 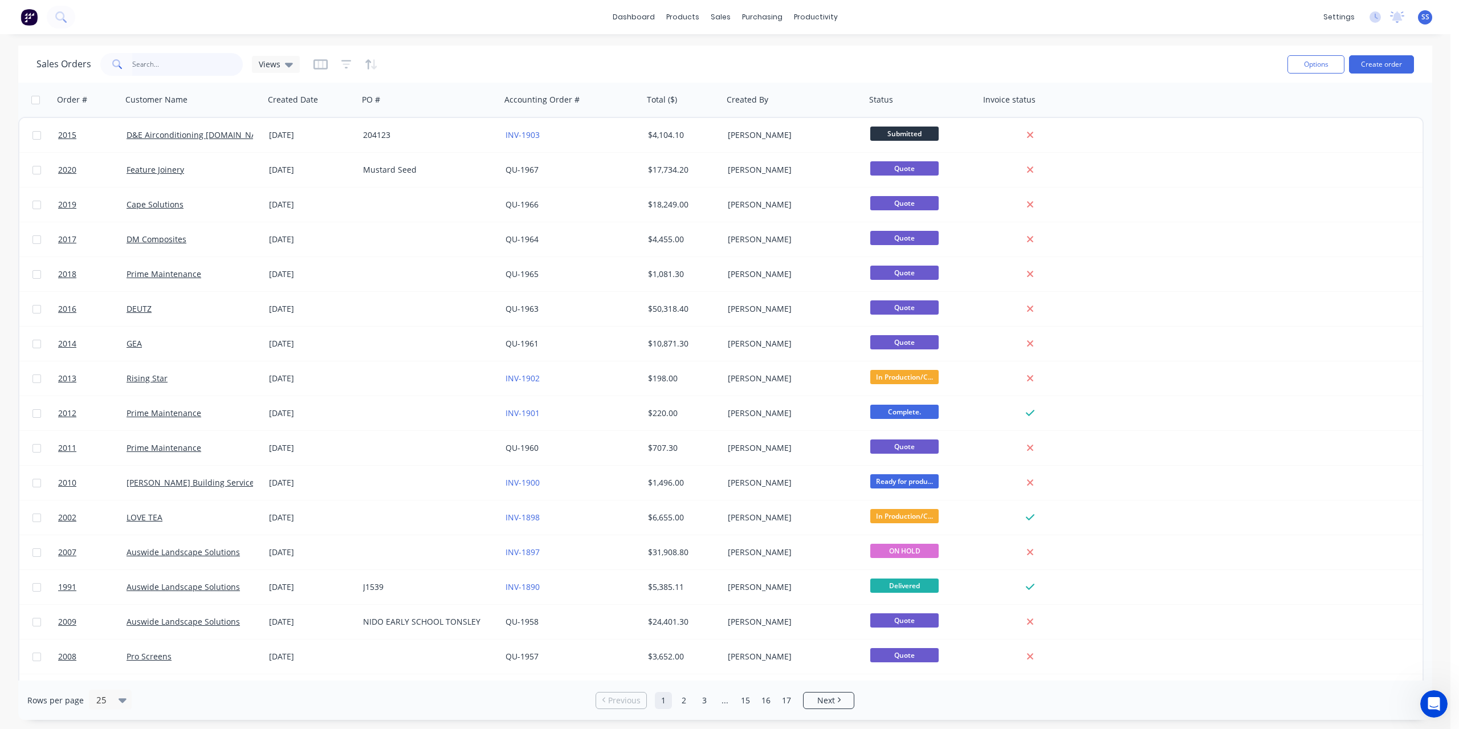 I want to click on a: INV-1902, so click(x=523, y=378).